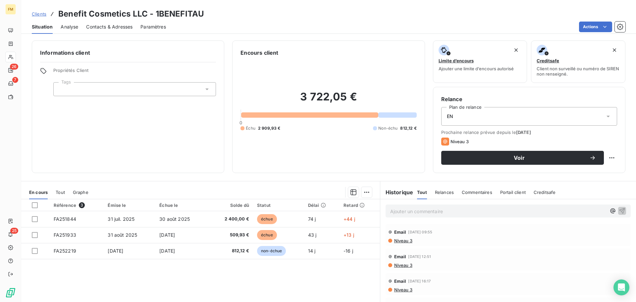  What do you see at coordinates (15, 80) in the screenshot?
I see `span: 7` at bounding box center [15, 80].